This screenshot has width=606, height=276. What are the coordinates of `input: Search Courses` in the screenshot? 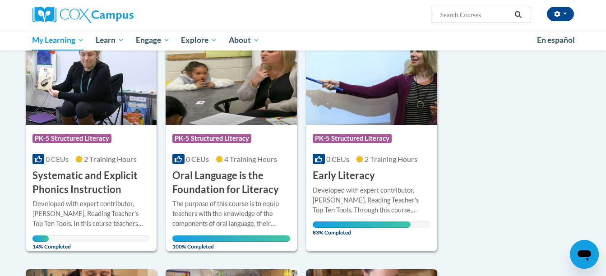 It's located at (475, 15).